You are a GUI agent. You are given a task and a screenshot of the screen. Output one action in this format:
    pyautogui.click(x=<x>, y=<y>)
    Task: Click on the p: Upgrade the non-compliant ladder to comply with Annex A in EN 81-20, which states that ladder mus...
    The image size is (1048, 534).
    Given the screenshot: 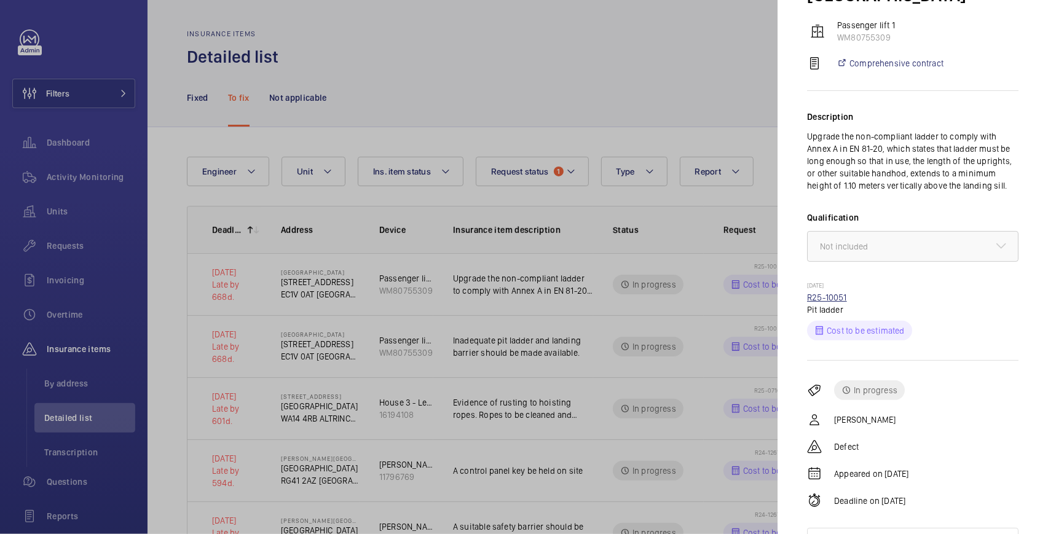 What is the action you would take?
    pyautogui.click(x=913, y=161)
    